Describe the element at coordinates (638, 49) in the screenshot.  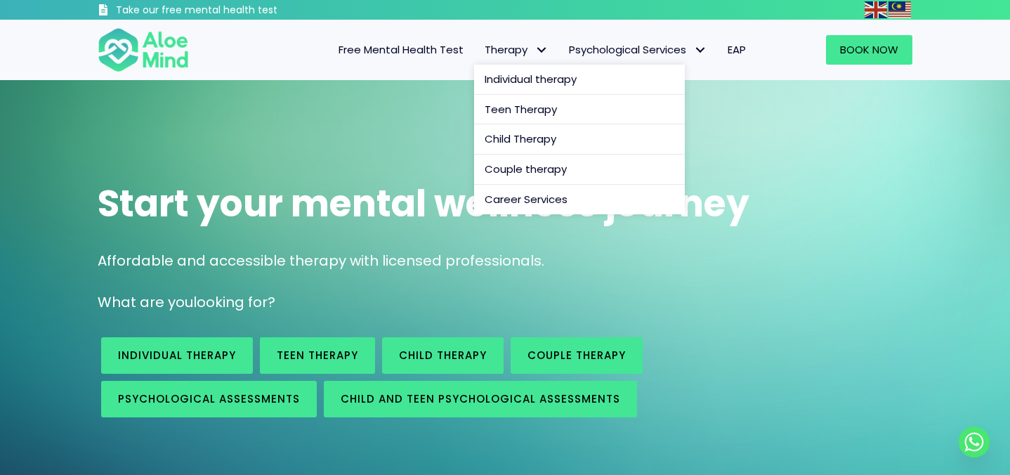
I see `span: Psychological Services` at that location.